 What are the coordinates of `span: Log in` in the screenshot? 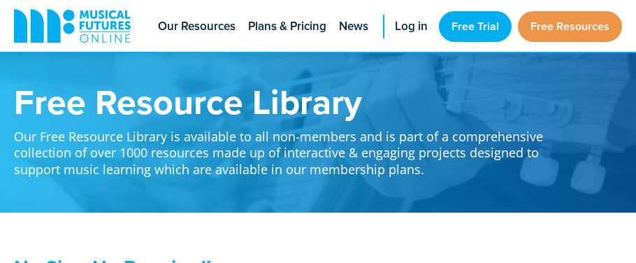 It's located at (411, 27).